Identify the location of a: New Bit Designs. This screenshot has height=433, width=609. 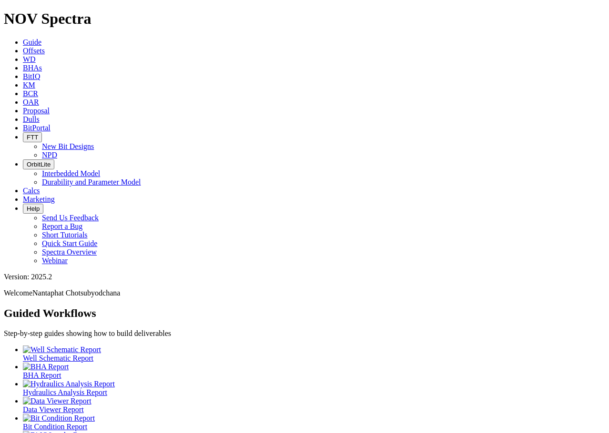
(68, 146).